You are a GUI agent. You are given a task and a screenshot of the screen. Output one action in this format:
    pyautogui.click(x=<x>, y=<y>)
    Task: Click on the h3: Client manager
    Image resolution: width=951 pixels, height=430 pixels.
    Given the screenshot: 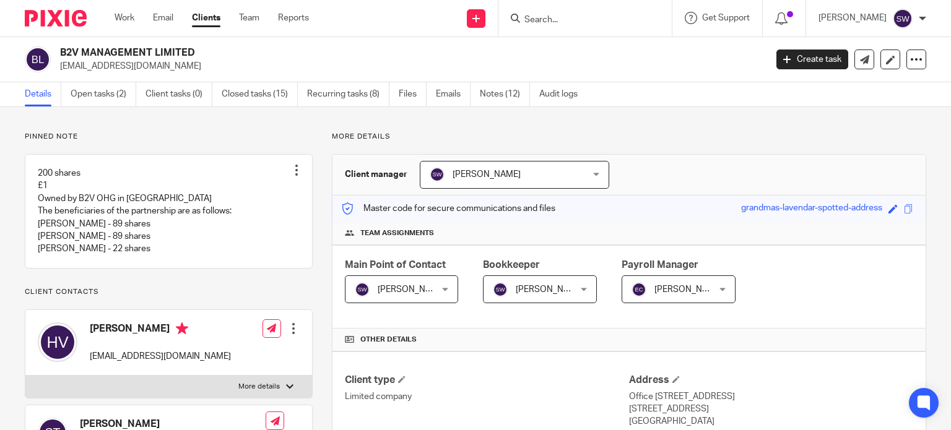 What is the action you would take?
    pyautogui.click(x=376, y=175)
    